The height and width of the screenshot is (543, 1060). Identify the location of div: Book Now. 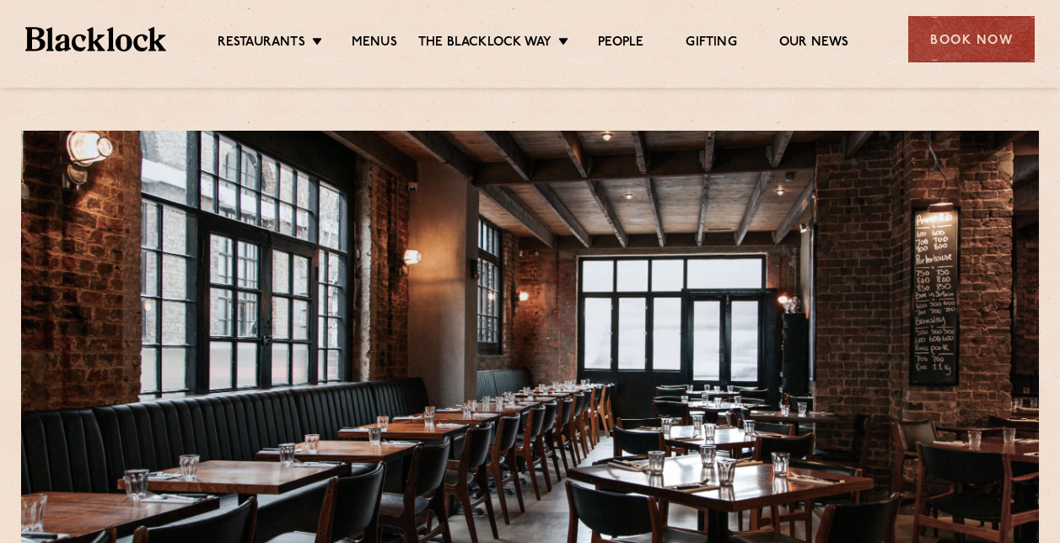
(972, 39).